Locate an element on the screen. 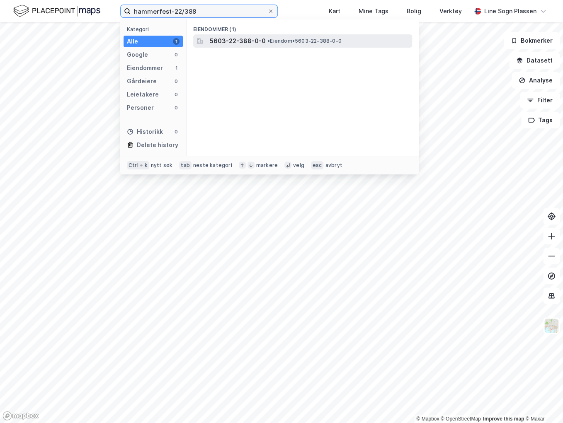  div: Line Sogn Plassen is located at coordinates (510, 11).